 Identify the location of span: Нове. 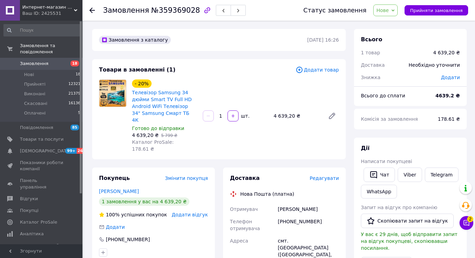
(382, 10).